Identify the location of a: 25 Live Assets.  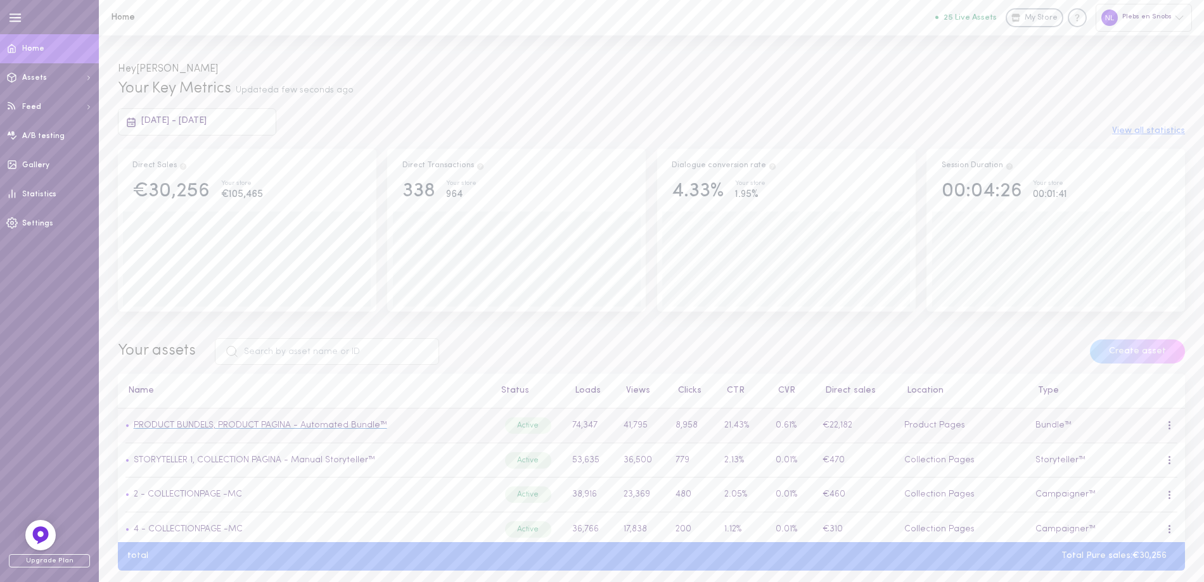
(970, 18).